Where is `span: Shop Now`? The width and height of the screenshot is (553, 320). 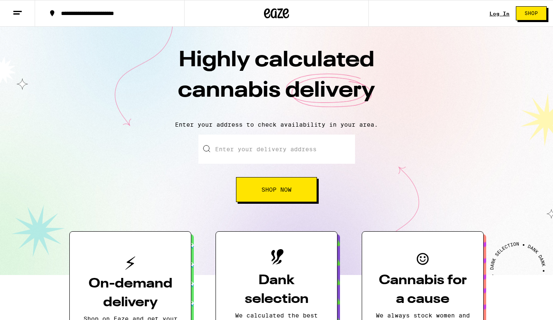 span: Shop Now is located at coordinates (276, 190).